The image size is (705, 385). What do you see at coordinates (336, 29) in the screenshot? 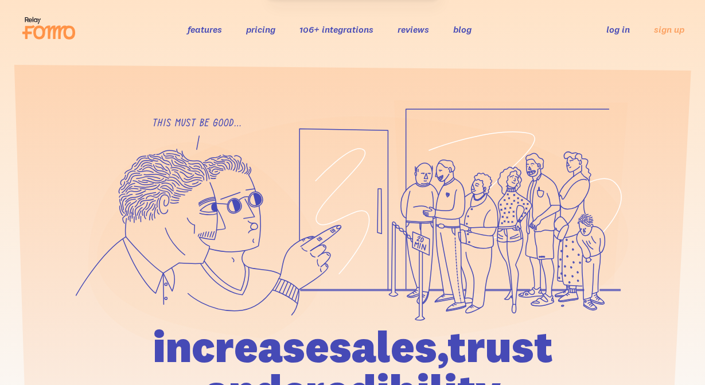
I see `a: 106+ integrations` at bounding box center [336, 29].